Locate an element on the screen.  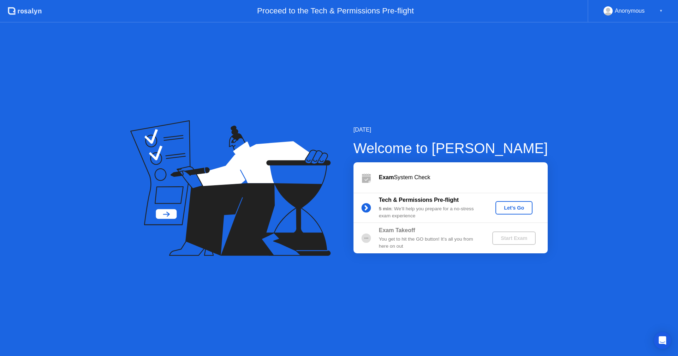
div: You get to hit the GO button! It’s all you from here on out is located at coordinates (430, 243).